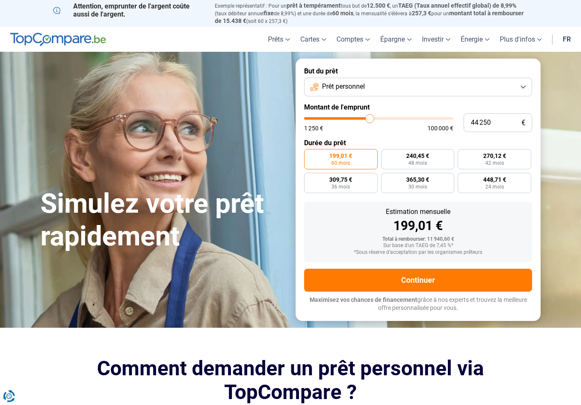 The width and height of the screenshot is (581, 405). Describe the element at coordinates (369, 17) in the screenshot. I see `span: montant total à rembourser de 15.438 €` at that location.